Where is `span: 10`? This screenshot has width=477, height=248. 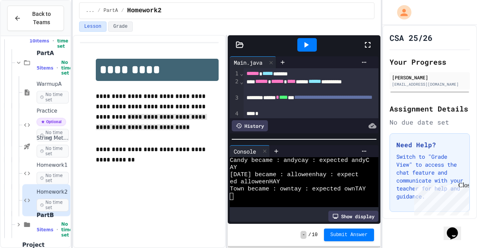 span: 10 is located at coordinates (315, 235).